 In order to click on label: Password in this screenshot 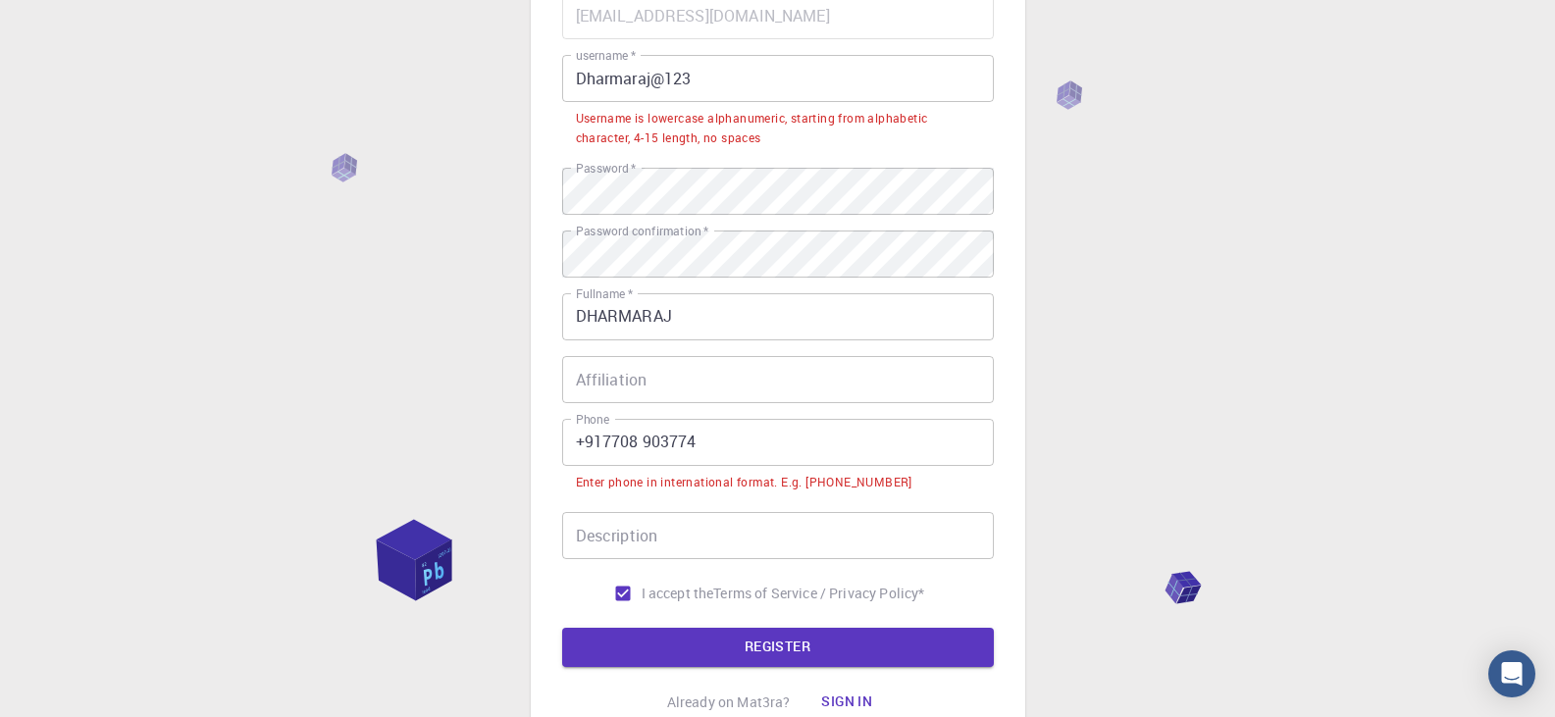, I will do `click(605, 168)`.